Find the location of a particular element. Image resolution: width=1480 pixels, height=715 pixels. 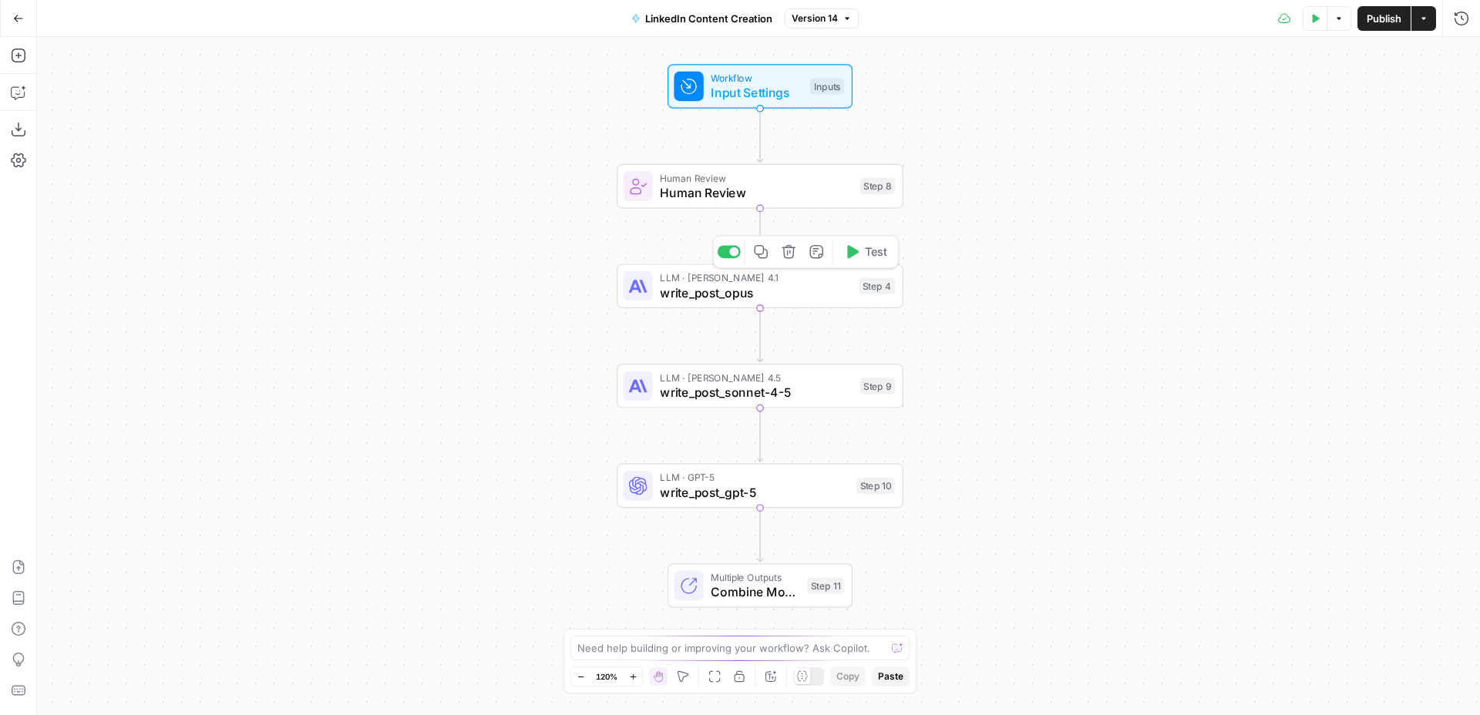

span: Paste is located at coordinates (890, 677).